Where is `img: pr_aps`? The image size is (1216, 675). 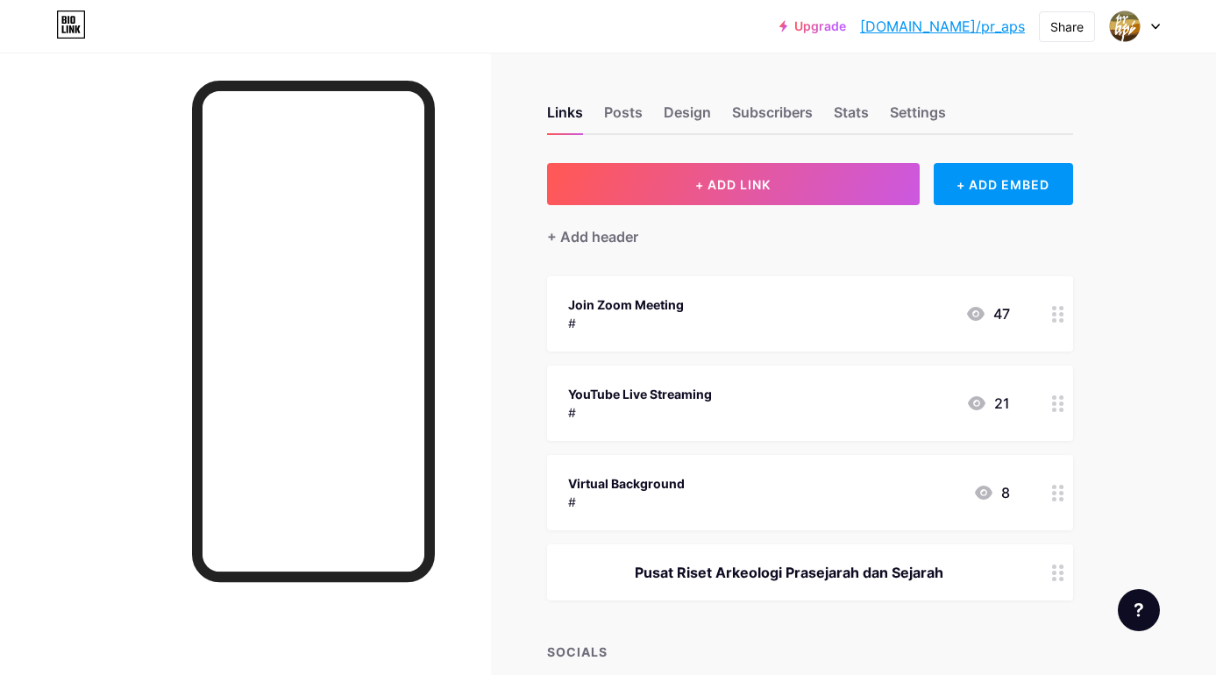
img: pr_aps is located at coordinates (1125, 26).